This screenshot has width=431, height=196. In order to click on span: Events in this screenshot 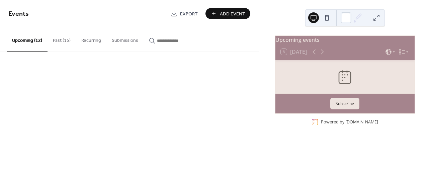, I will do `click(18, 14)`.